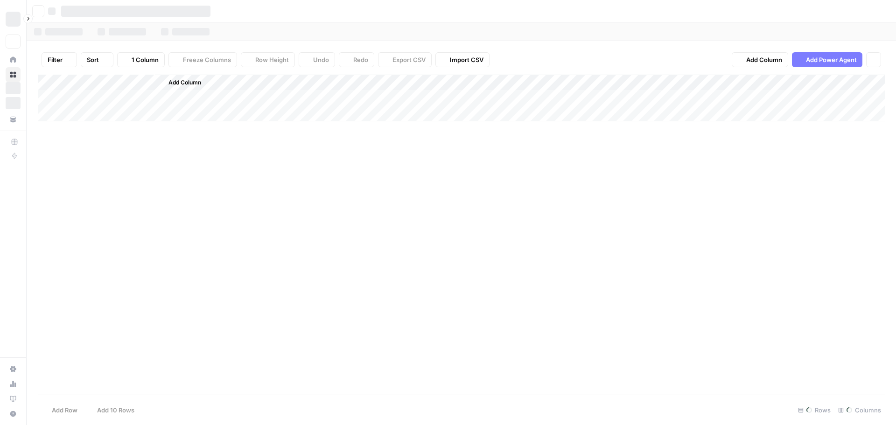 This screenshot has width=896, height=425. I want to click on button: Help + Support, so click(13, 414).